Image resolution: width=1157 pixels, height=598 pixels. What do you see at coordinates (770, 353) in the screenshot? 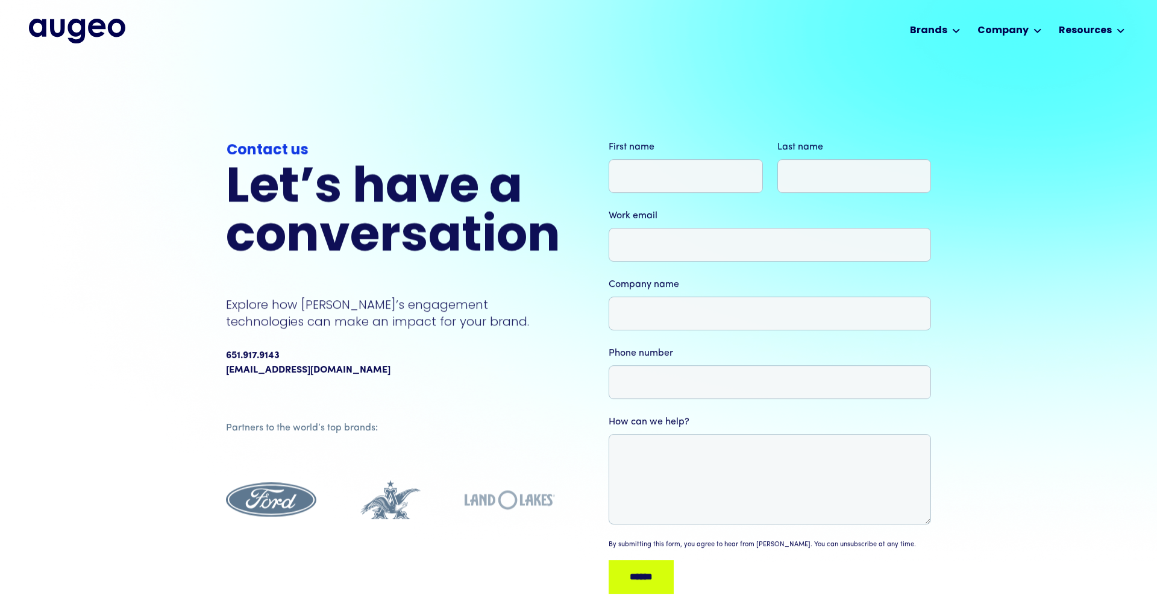
I see `label: Phone number` at bounding box center [770, 353].